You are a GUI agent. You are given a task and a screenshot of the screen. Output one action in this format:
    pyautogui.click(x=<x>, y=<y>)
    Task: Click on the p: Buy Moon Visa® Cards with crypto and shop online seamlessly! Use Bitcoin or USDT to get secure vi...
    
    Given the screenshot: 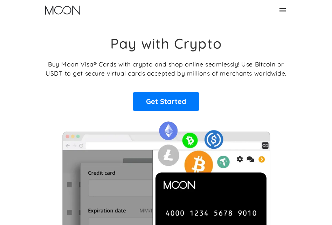 What is the action you would take?
    pyautogui.click(x=166, y=69)
    